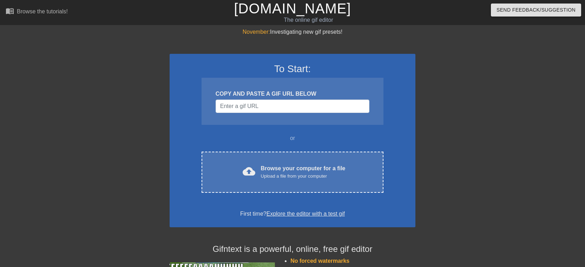  What do you see at coordinates (293, 138) in the screenshot?
I see `div: or` at bounding box center [293, 138].